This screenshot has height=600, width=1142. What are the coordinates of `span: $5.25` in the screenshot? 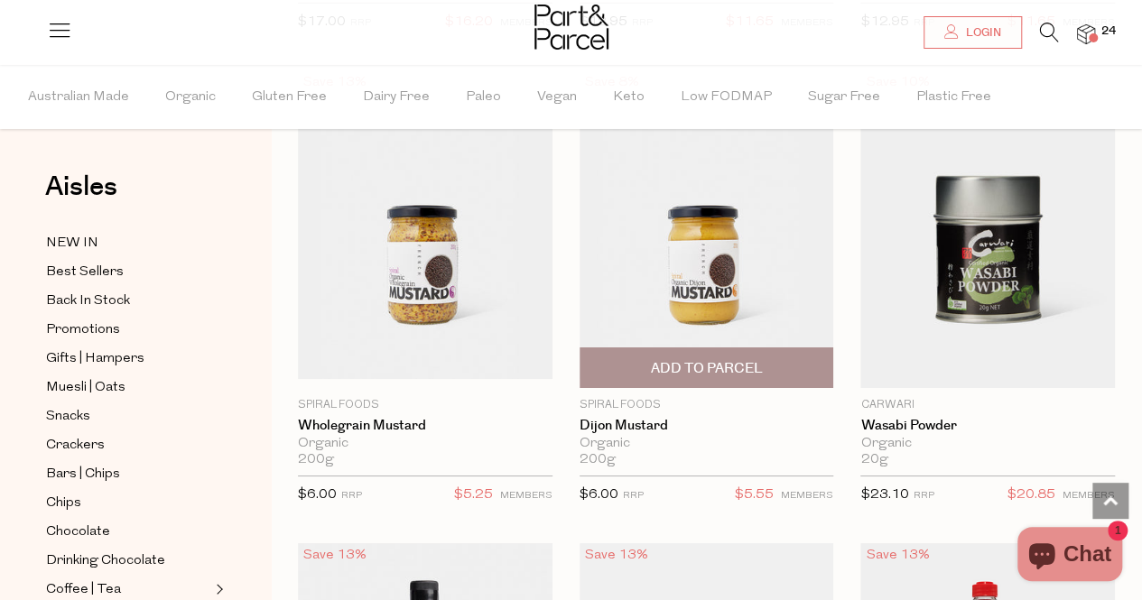 It's located at (473, 496).